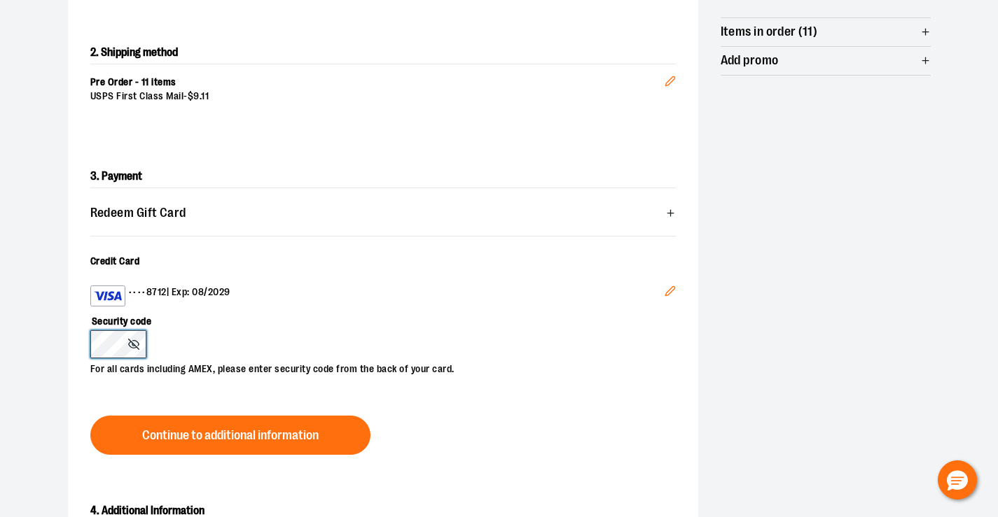  What do you see at coordinates (769, 32) in the screenshot?
I see `span: Items in order (11)` at bounding box center [769, 32].